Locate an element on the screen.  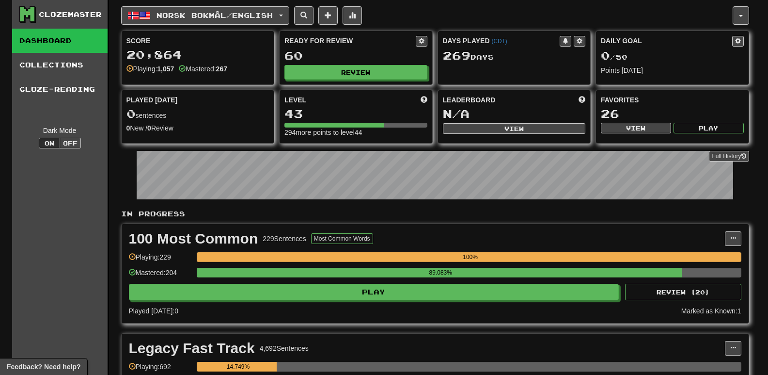
span: Leaderboard is located at coordinates (469, 100).